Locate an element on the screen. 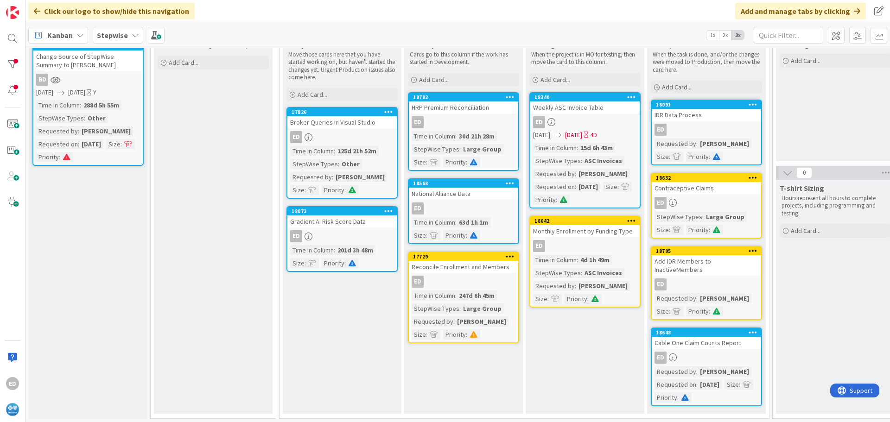  span: Kanban is located at coordinates (60, 35).